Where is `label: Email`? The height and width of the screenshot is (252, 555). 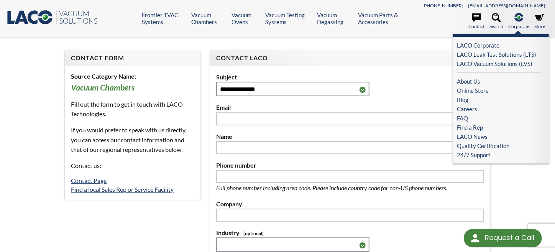
label: Email is located at coordinates (350, 107).